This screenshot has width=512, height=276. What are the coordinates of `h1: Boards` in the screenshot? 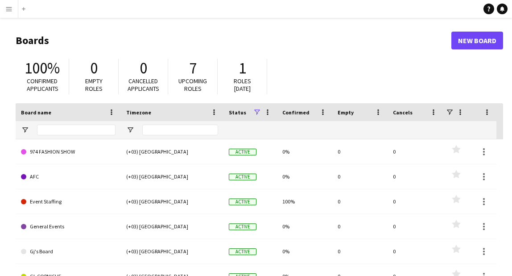 It's located at (233, 41).